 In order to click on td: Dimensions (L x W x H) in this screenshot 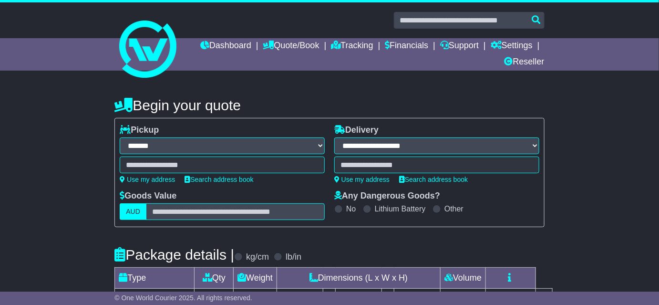, I will do `click(359, 278)`.